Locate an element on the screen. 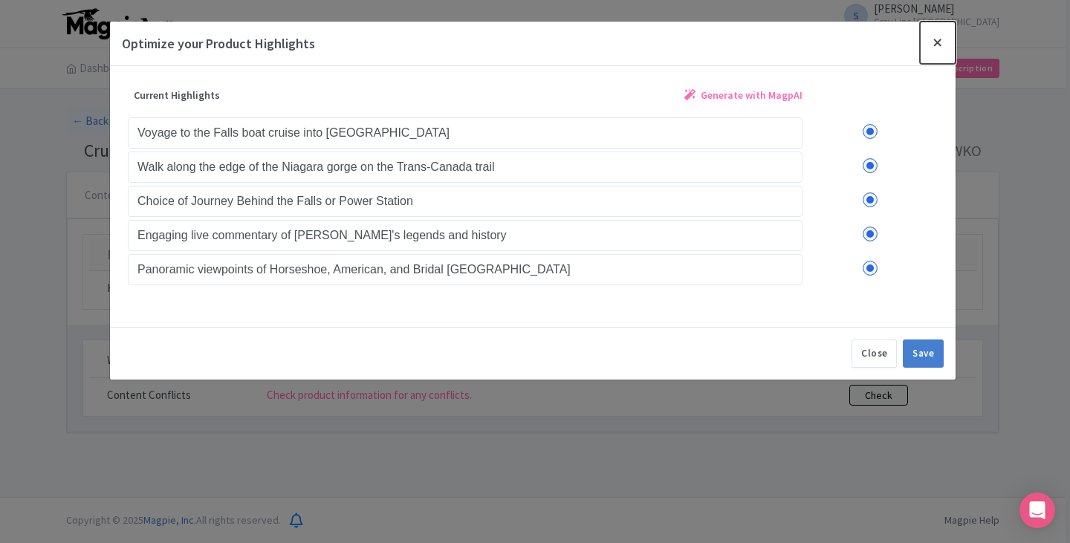 Image resolution: width=1070 pixels, height=543 pixels. a: Generate with MagpAI is located at coordinates (743, 100).